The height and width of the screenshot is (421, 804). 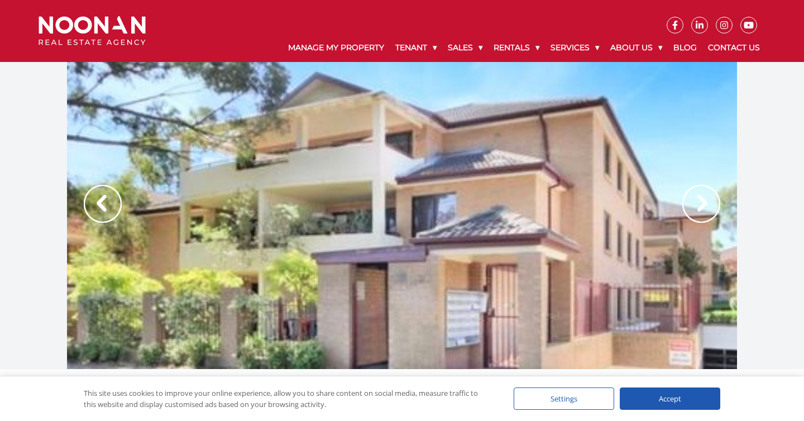 I want to click on a: Tenant, so click(x=416, y=47).